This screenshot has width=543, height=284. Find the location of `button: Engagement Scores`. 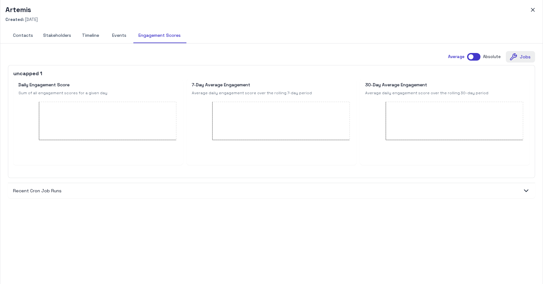

button: Engagement Scores is located at coordinates (160, 36).